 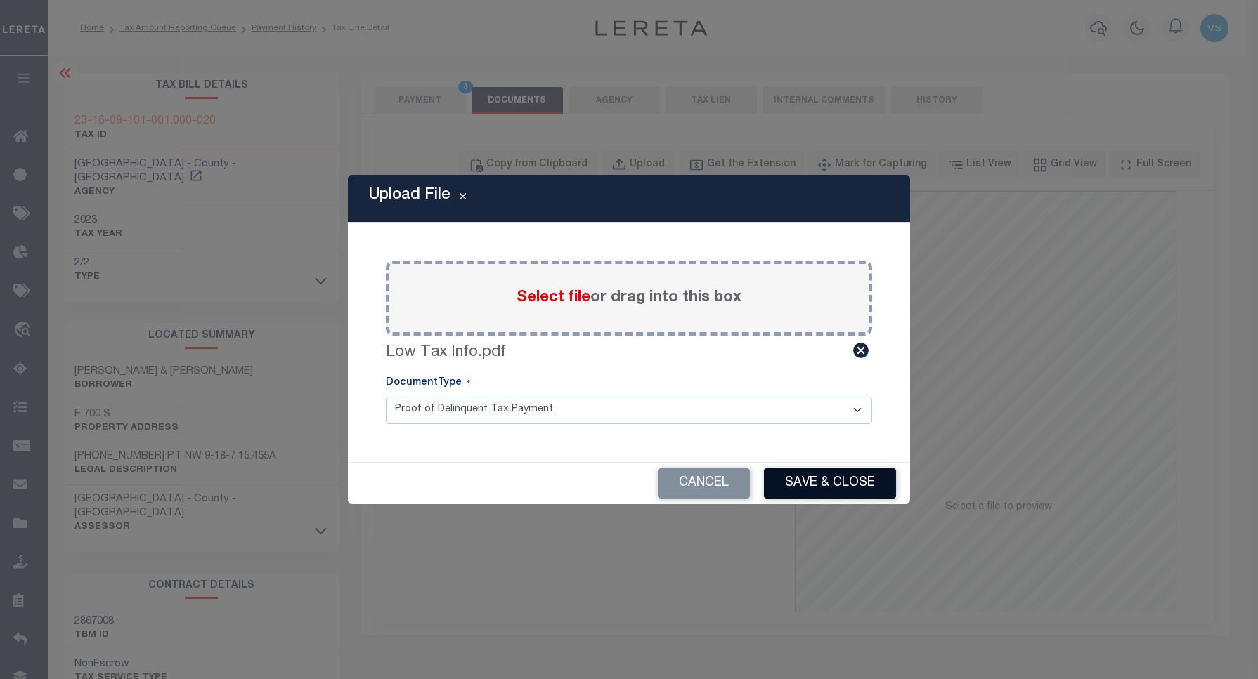 I want to click on label: or drag into this box, so click(x=629, y=298).